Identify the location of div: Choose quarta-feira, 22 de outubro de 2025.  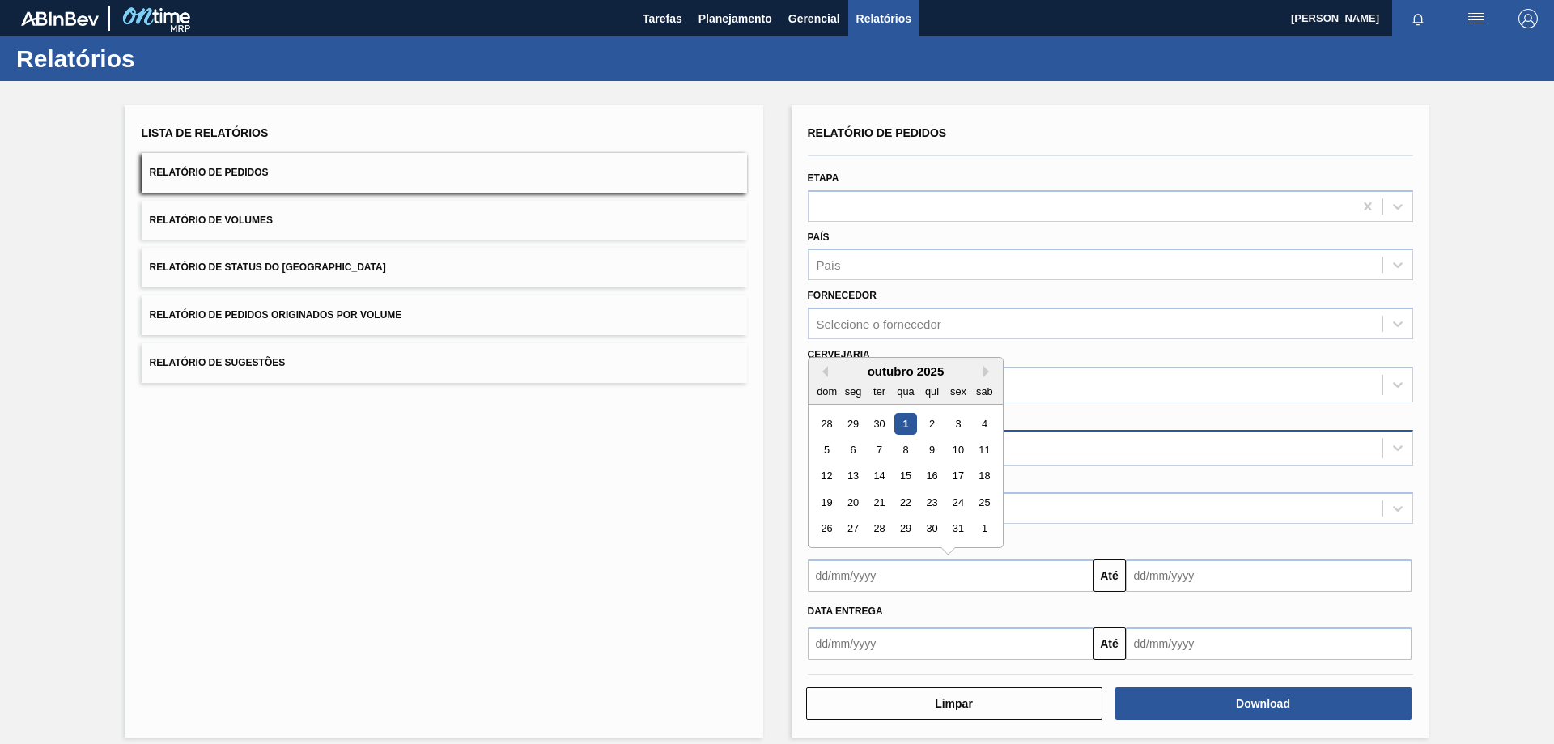
(905, 502).